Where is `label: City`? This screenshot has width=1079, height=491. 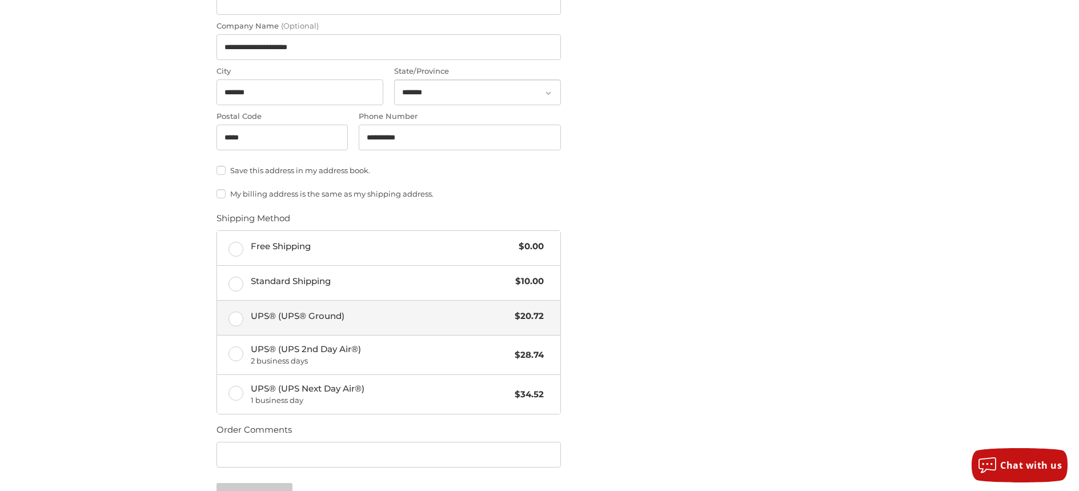 label: City is located at coordinates (300, 71).